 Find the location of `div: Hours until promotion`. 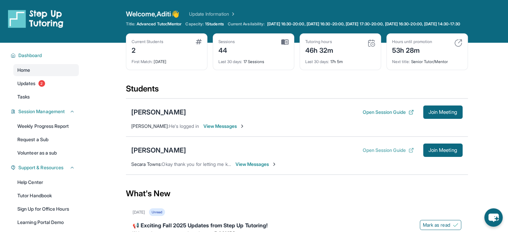

div: Hours until promotion is located at coordinates (413, 42).